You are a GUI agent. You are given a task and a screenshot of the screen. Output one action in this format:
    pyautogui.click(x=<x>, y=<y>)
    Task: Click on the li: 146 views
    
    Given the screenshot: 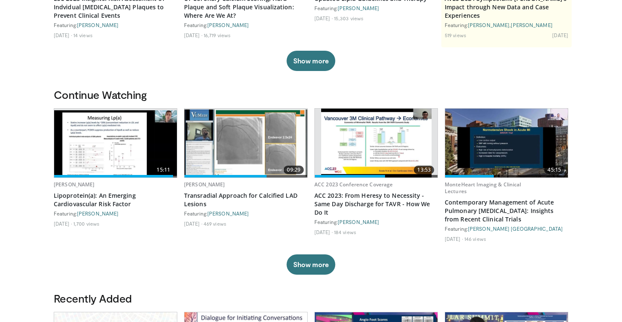 What is the action you would take?
    pyautogui.click(x=475, y=239)
    